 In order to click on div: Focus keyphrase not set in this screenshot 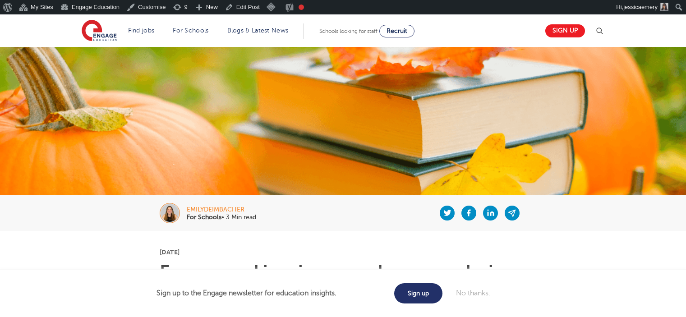, I will do `click(301, 7)`.